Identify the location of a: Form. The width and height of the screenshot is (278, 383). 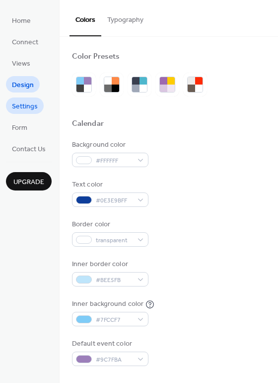
(19, 127).